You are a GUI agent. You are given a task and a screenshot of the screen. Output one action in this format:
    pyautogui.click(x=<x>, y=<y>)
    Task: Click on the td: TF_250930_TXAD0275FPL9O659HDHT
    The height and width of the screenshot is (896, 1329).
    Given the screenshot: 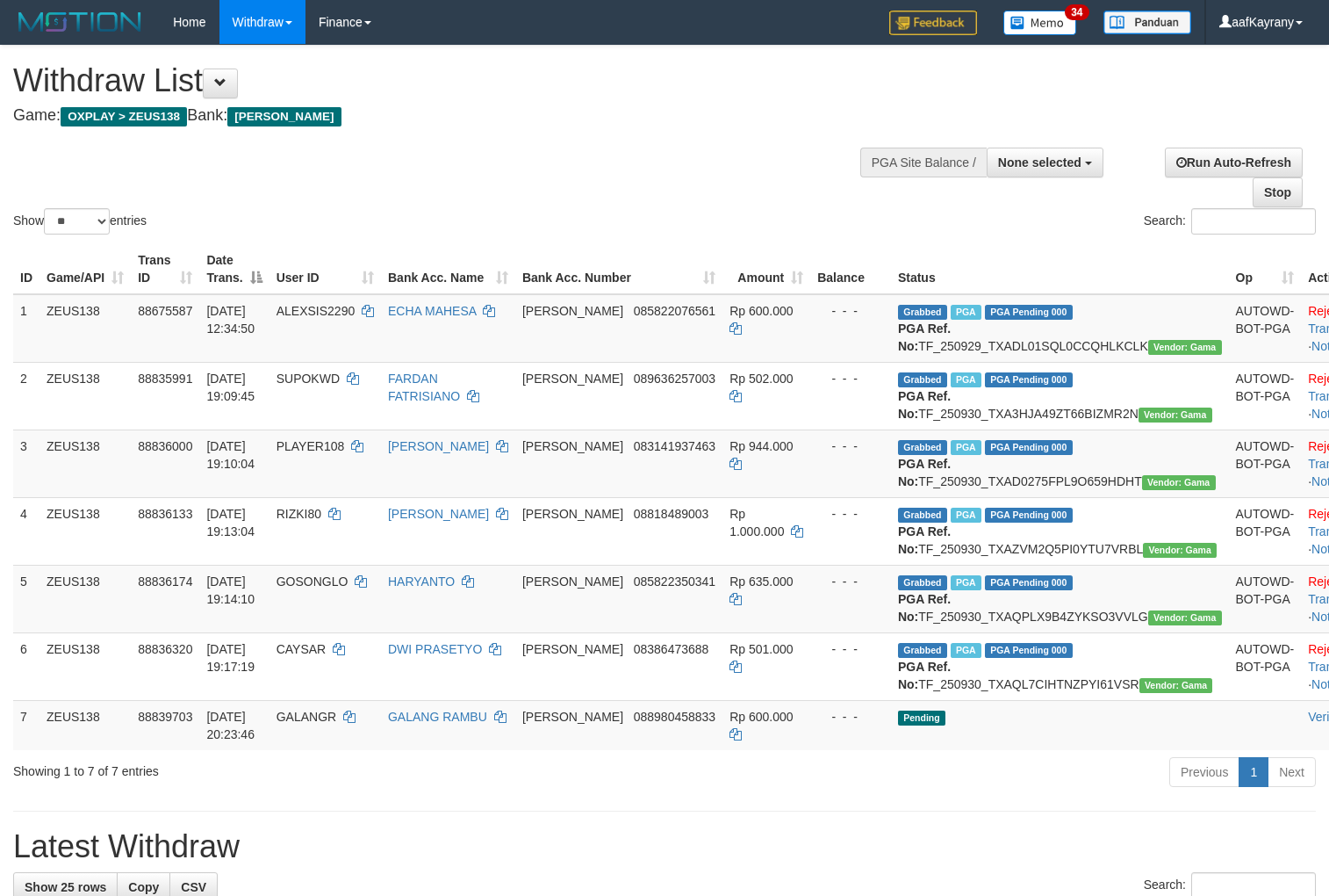 What is the action you would take?
    pyautogui.click(x=1060, y=463)
    